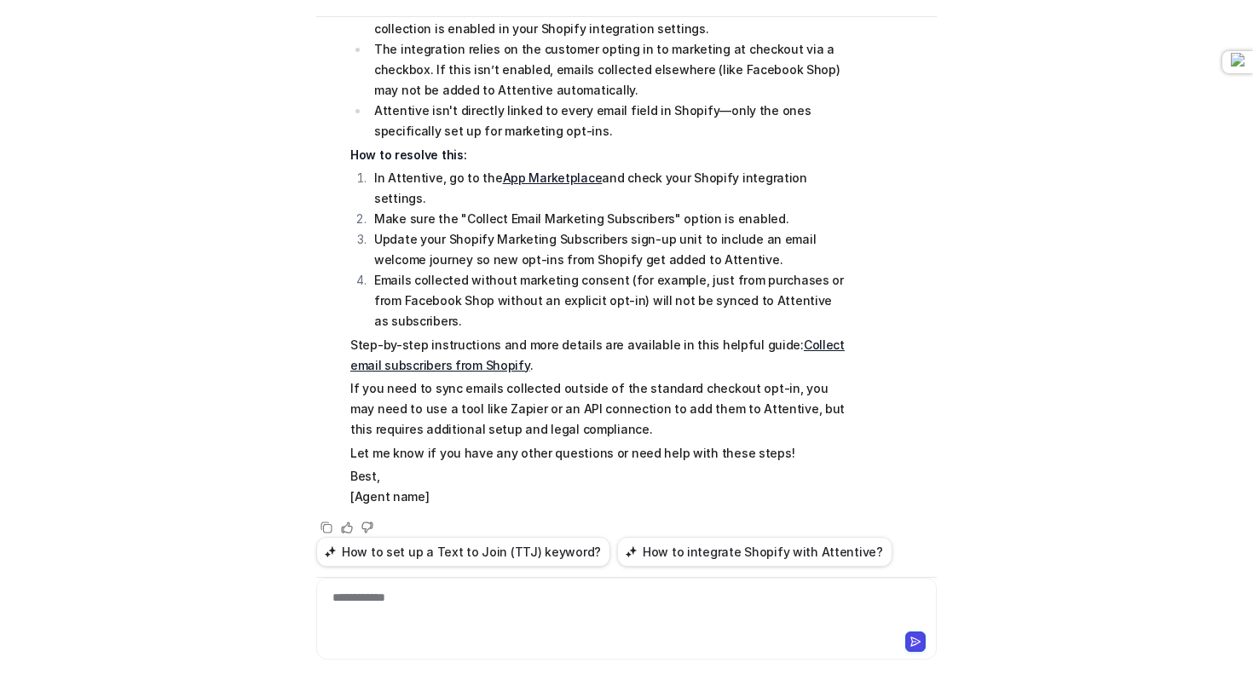 This screenshot has width=1253, height=680. Describe the element at coordinates (609, 70) in the screenshot. I see `li: The integration relies on the customer opting in to marketing at checkout via a checkbox. If this...` at that location.